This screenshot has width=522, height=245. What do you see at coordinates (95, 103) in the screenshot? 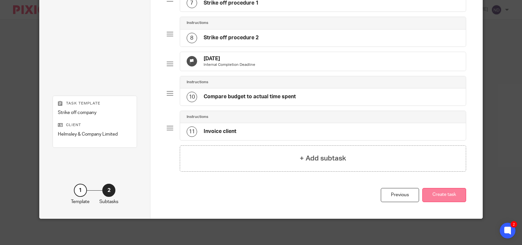
I see `p: Task template` at bounding box center [95, 103].